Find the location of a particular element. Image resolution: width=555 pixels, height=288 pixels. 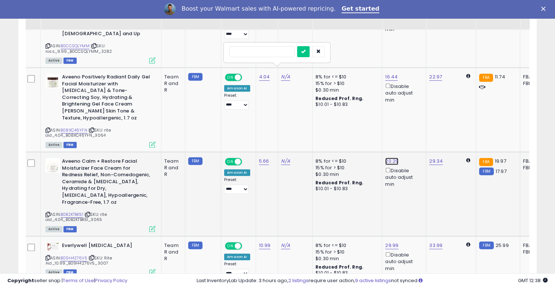

a: 33.99 is located at coordinates (436, 246).